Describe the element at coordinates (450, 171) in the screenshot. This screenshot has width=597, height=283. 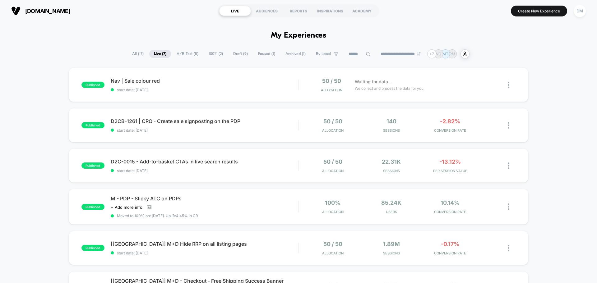
I see `span: PER SESSION VALUE` at that location.